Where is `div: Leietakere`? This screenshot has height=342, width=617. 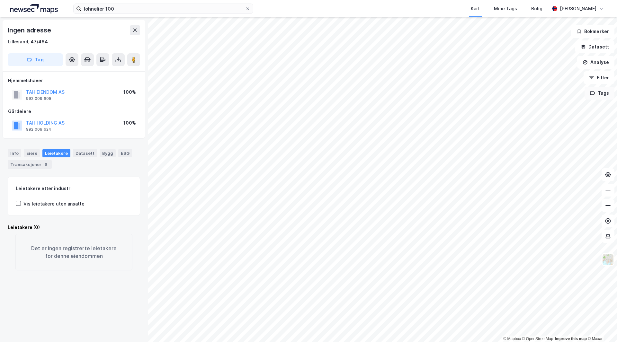 div: Leietakere is located at coordinates (56, 153).